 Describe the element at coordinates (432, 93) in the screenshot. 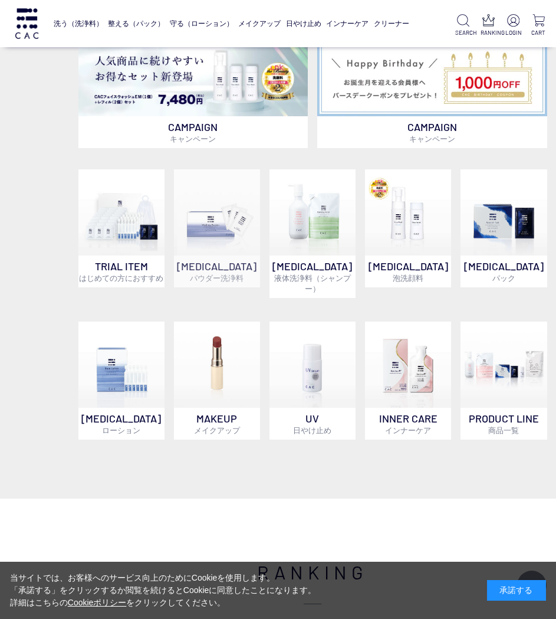

I see `a: バースデークーポン バースデークーポン CAMPAIGNキャンペーン` at that location.